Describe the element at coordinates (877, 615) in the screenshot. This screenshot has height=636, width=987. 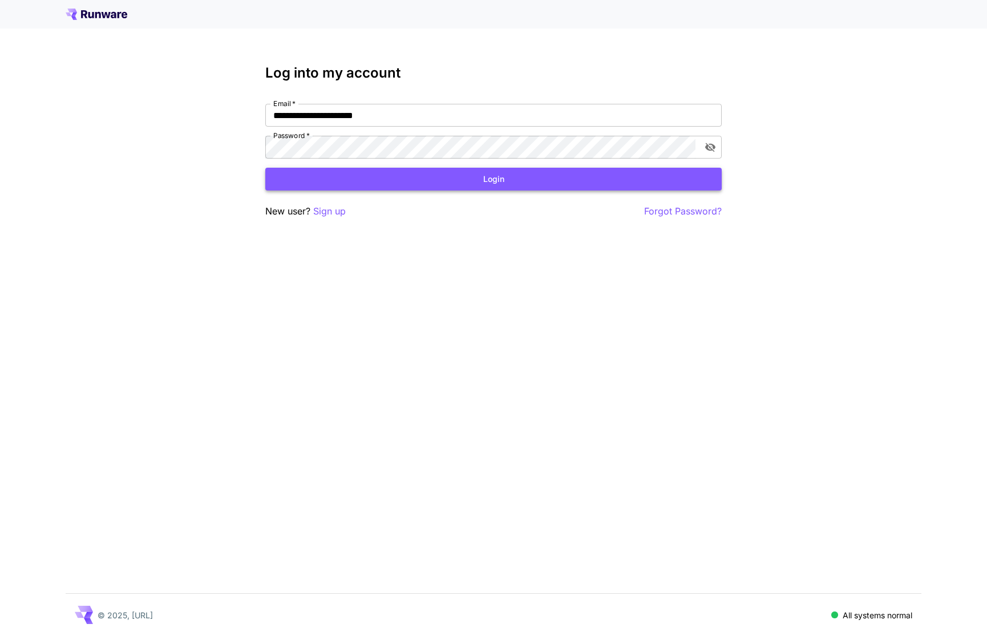
I see `p: All systems normal` at that location.